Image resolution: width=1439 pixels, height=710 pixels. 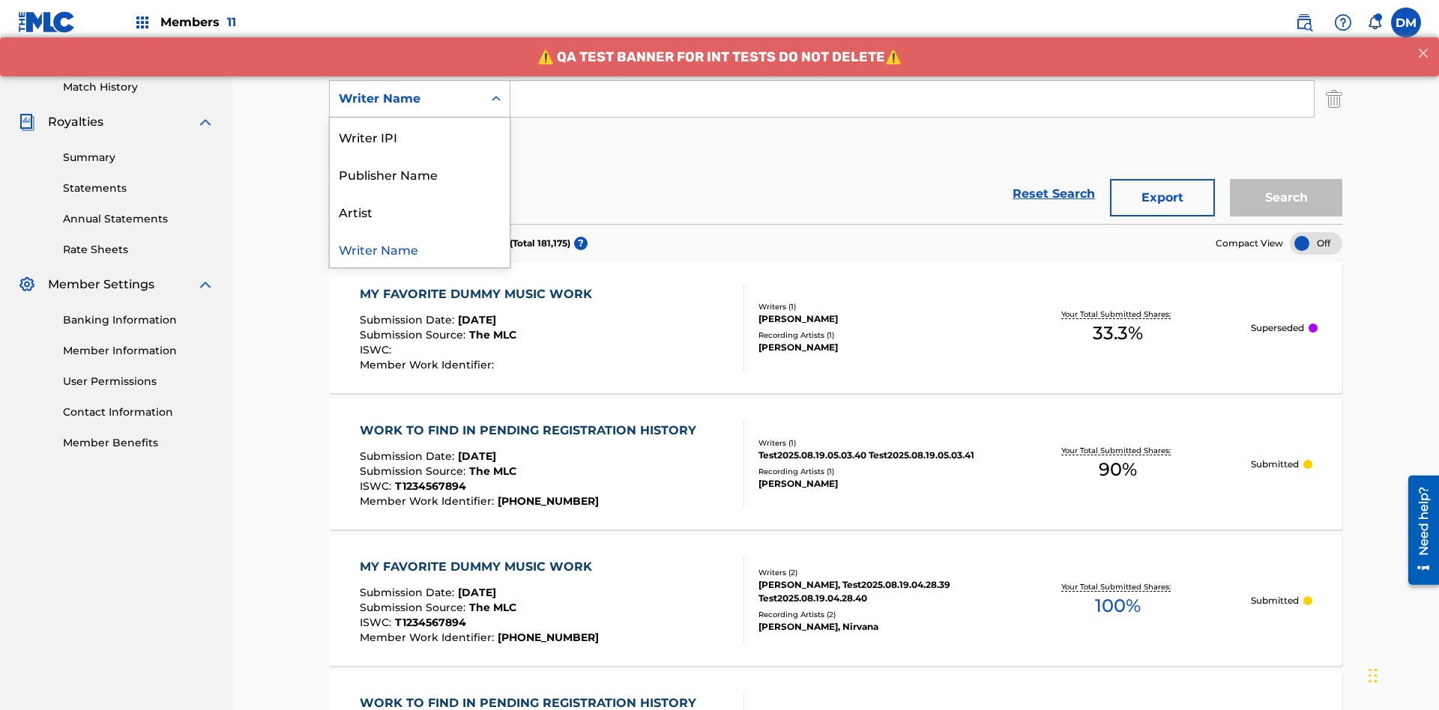 What do you see at coordinates (139, 381) in the screenshot?
I see `a: User Permissions` at bounding box center [139, 381].